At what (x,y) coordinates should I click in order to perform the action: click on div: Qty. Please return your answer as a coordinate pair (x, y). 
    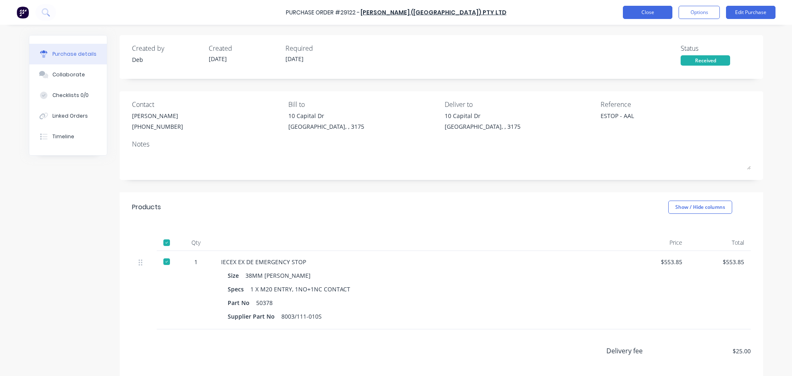
    Looking at the image, I should click on (196, 243).